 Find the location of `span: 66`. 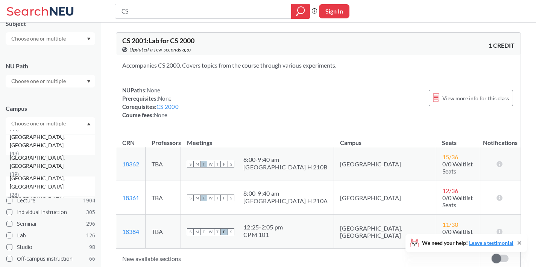

span: 66 is located at coordinates (92, 259).